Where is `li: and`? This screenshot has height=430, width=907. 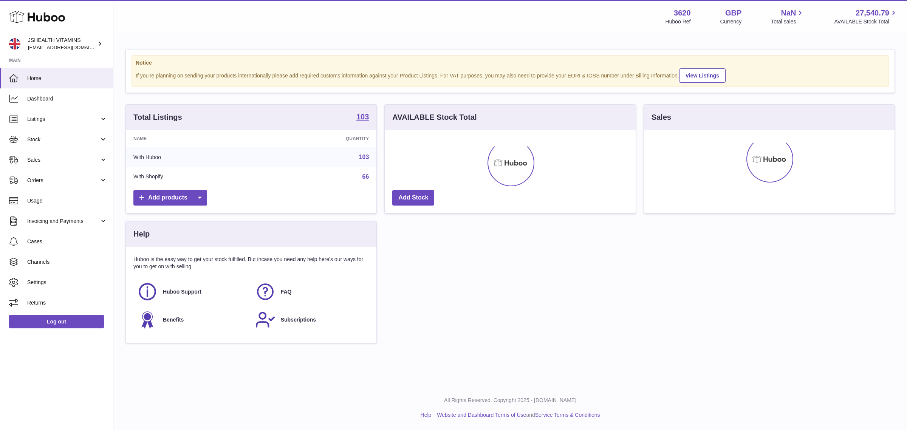
li: and is located at coordinates (517, 415).